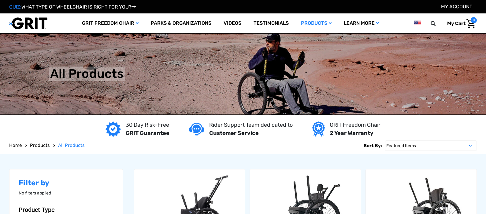 Image resolution: width=486 pixels, height=214 pixels. Describe the element at coordinates (28, 23) in the screenshot. I see `img: GRIT All-Terrain Wheelchair and Mobility Equipment` at that location.